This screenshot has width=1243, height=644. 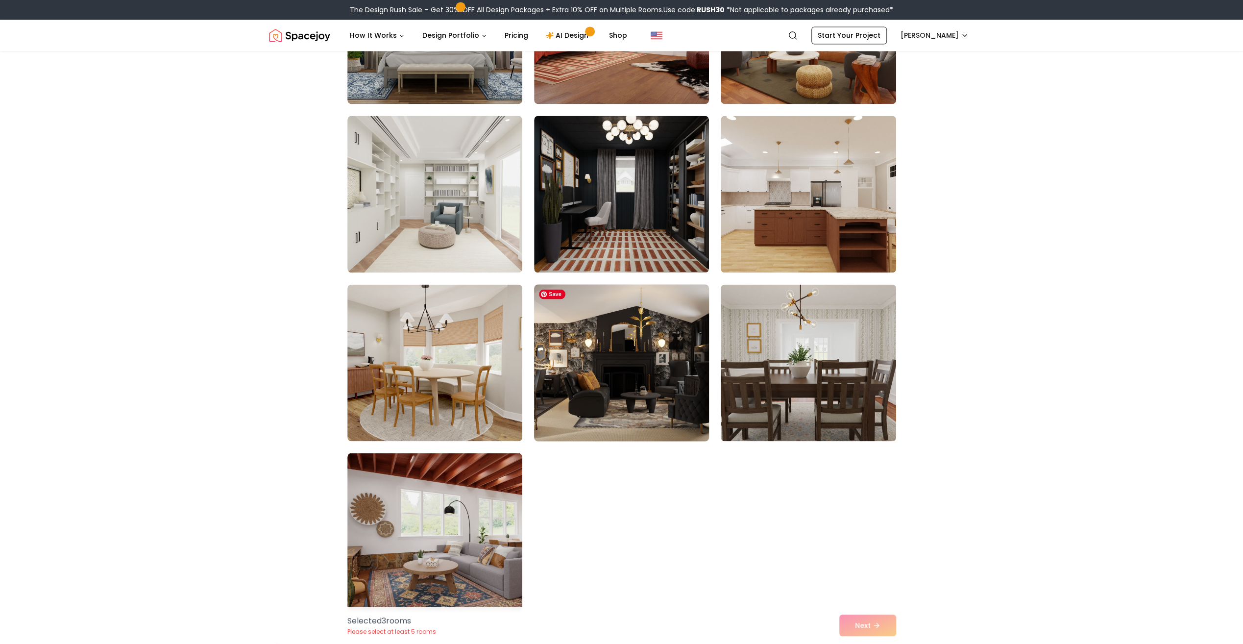 I want to click on a: Shop, so click(x=618, y=35).